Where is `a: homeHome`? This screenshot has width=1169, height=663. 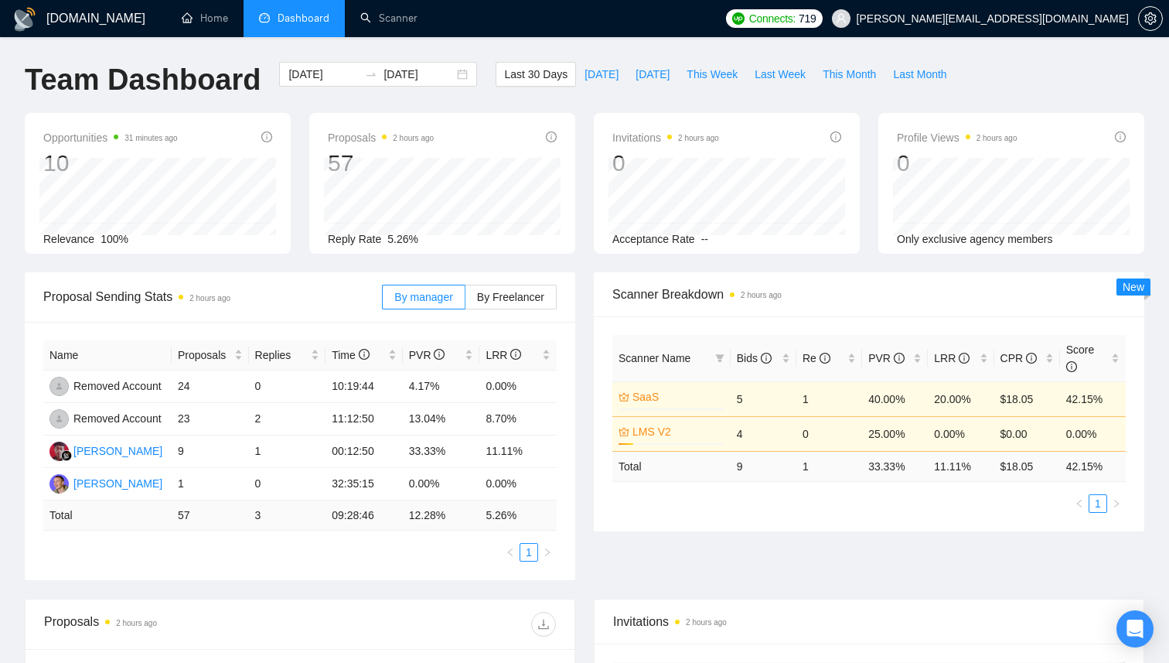 a: homeHome is located at coordinates (205, 18).